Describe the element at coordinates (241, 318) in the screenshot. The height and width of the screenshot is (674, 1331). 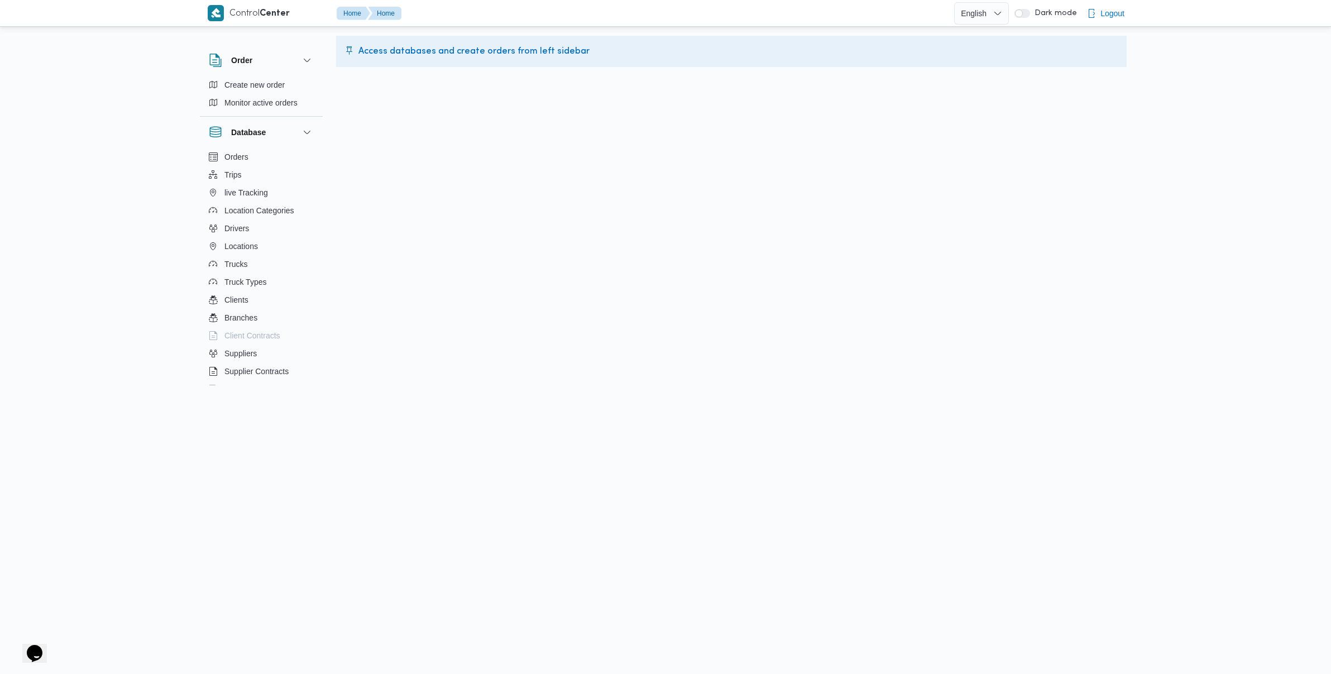
I see `span: Branches` at that location.